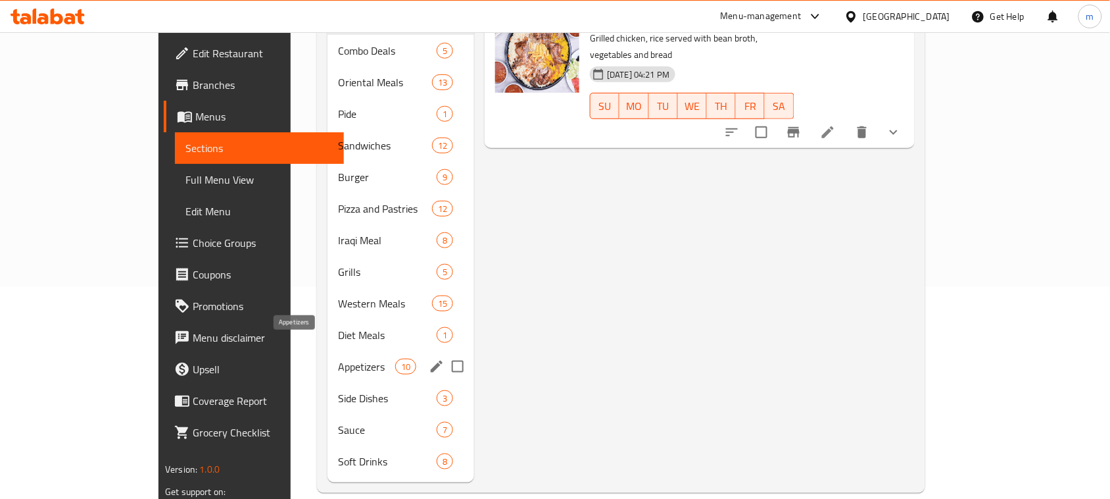 The width and height of the screenshot is (1110, 499). I want to click on span: FR, so click(750, 106).